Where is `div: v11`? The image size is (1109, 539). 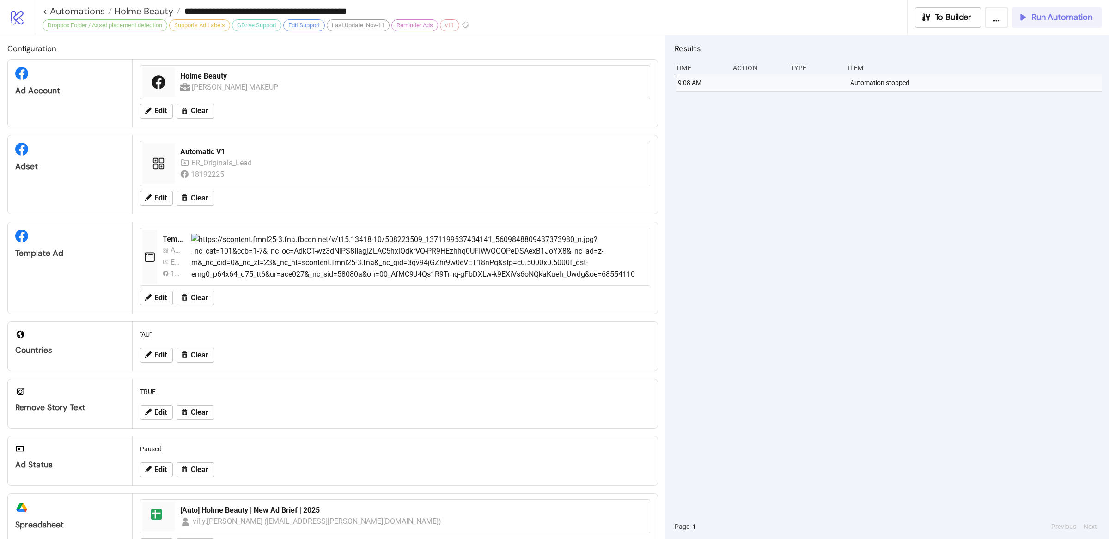
div: v11 is located at coordinates (449, 25).